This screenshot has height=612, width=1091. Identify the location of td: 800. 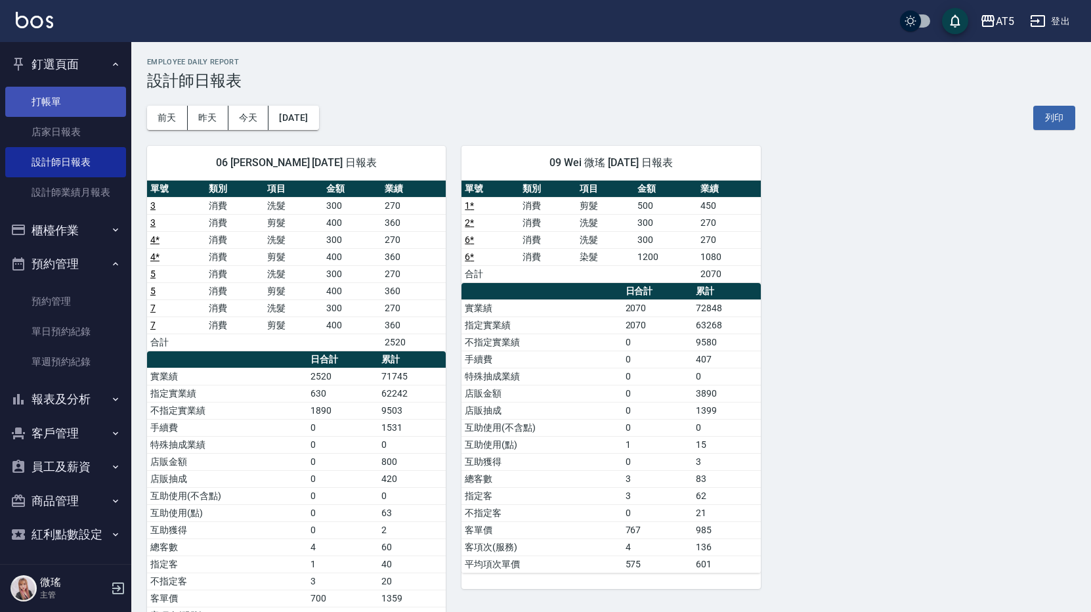
(412, 461).